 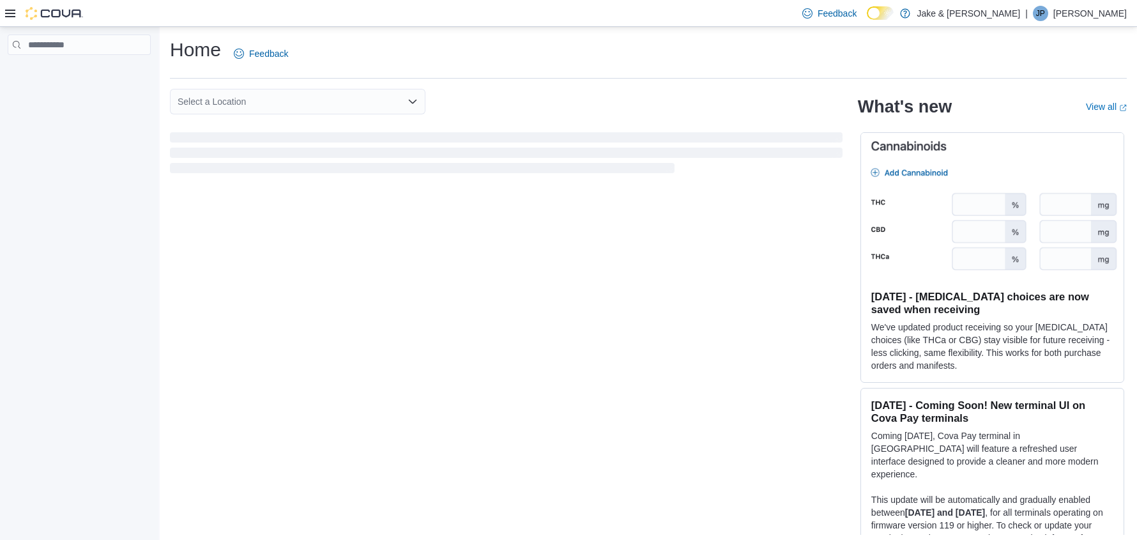 I want to click on svg: External link, so click(x=1123, y=108).